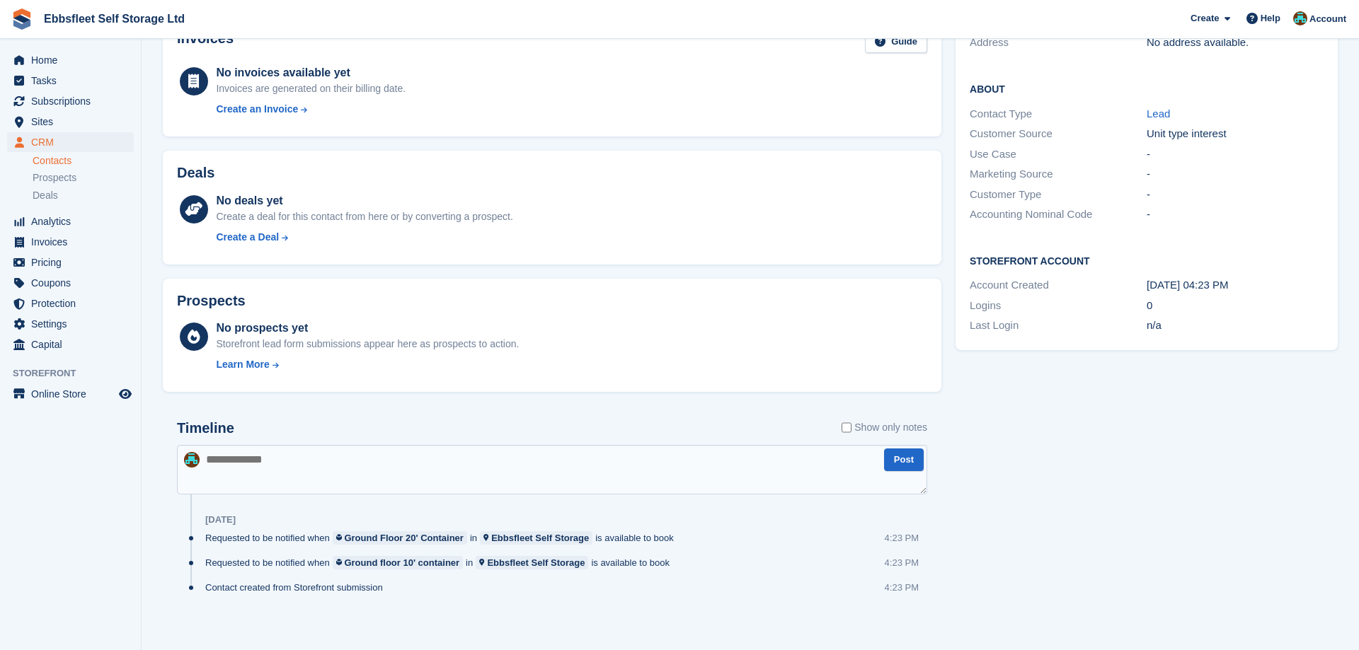  I want to click on span: Protection, so click(74, 304).